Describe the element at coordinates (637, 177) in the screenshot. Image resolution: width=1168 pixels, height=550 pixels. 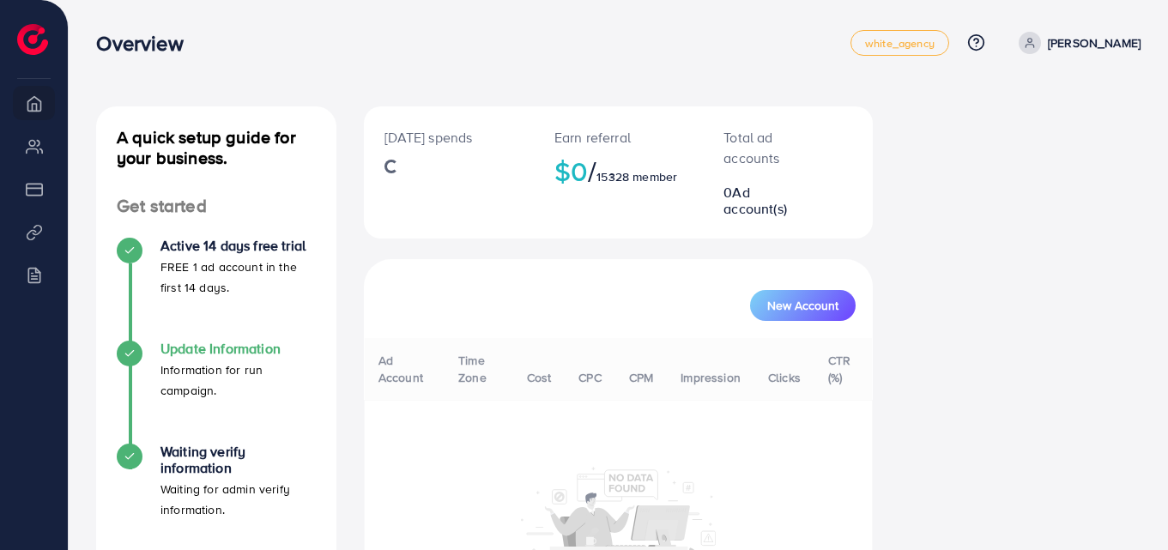
I see `span: 15328 member` at that location.